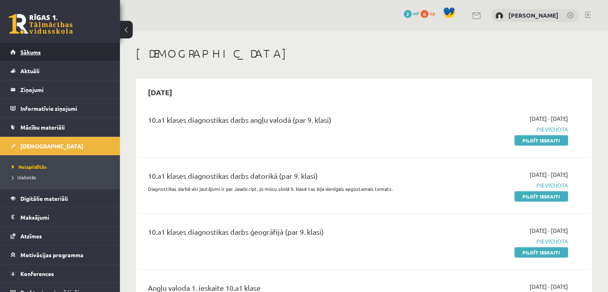  Describe the element at coordinates (432, 13) in the screenshot. I see `span: xp` at that location.